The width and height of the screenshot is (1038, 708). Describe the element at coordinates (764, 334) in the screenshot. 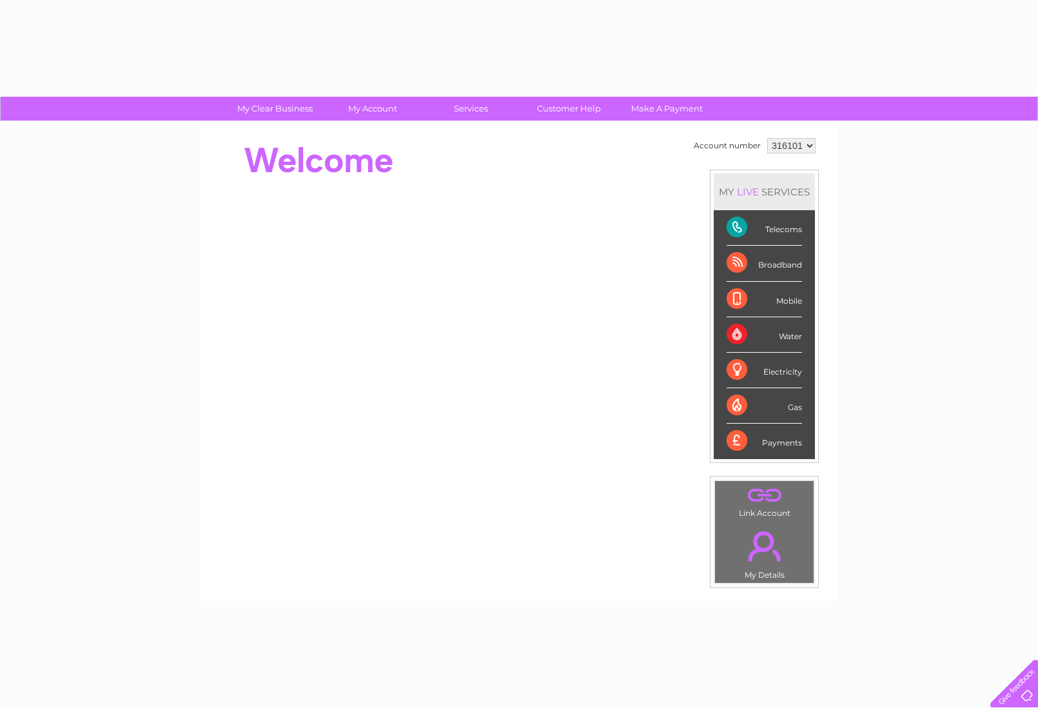

I see `div: Water` at that location.